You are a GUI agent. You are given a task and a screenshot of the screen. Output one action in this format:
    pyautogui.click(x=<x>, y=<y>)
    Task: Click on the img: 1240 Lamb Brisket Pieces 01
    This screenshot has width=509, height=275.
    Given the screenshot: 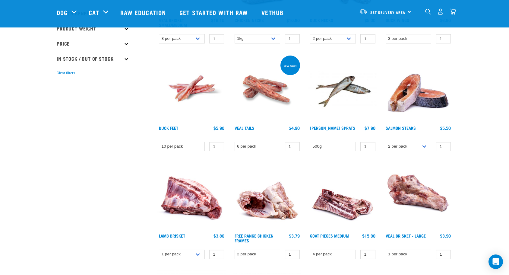 What is the action you would take?
    pyautogui.click(x=192, y=196)
    